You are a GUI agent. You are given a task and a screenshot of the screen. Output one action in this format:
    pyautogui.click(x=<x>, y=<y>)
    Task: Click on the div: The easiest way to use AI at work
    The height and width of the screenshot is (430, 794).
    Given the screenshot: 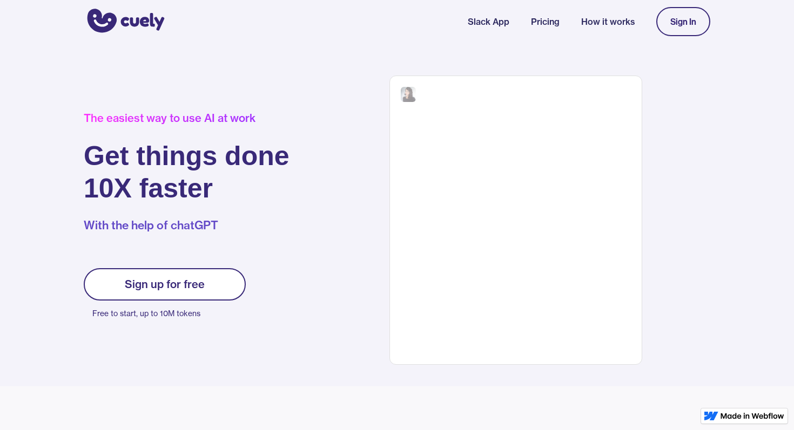 What is the action you would take?
    pyautogui.click(x=186, y=118)
    